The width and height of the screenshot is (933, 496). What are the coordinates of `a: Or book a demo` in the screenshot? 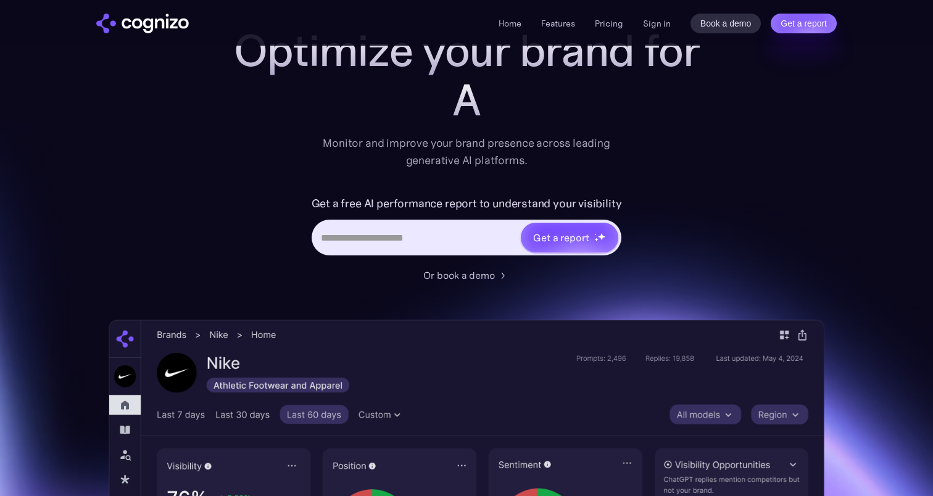 It's located at (466, 275).